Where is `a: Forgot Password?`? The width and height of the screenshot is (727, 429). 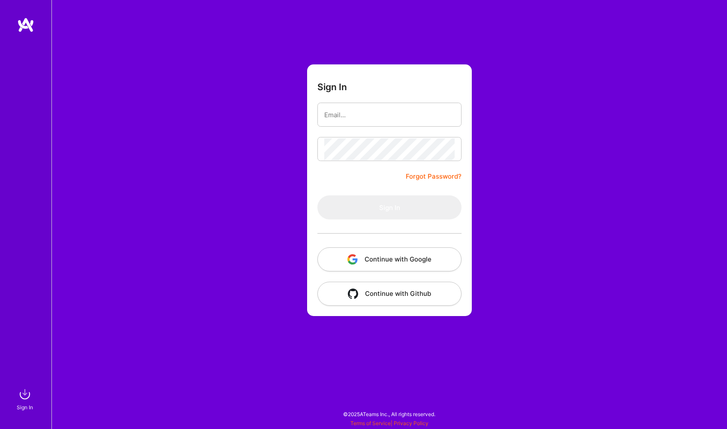
a: Forgot Password? is located at coordinates (434, 176).